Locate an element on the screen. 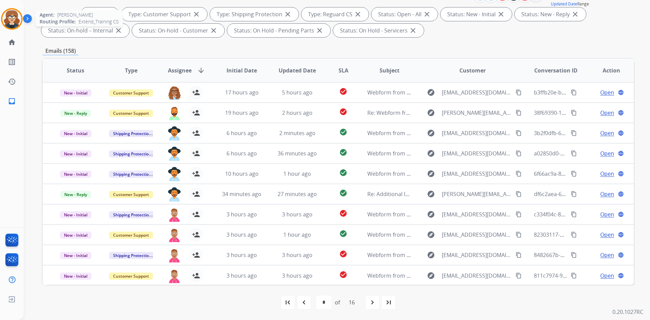 This screenshot has width=650, height=320. span: 38f69390-1758-4c79-bf4b-5f7e8187d98d is located at coordinates (585, 113).